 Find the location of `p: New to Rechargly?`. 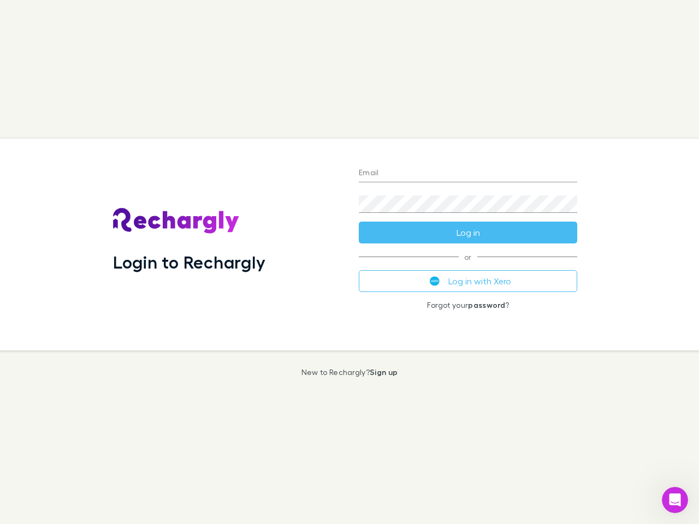

p: New to Rechargly? is located at coordinates (349, 372).